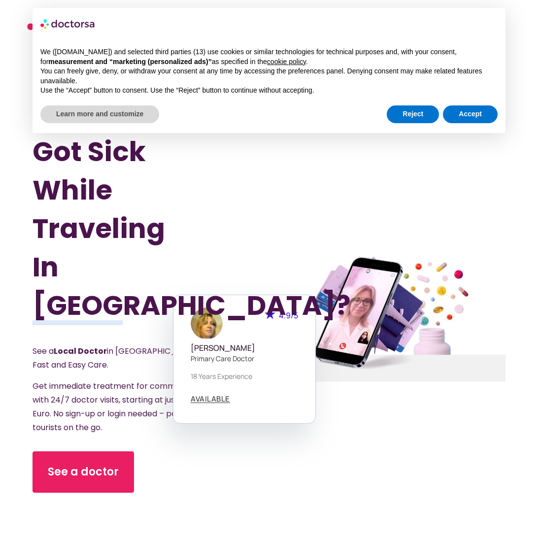  Describe the element at coordinates (121, 406) in the screenshot. I see `span: Get immediate treatment for common issues with 24/7 doctor visits, starting at just 20 Euro. No s...` at that location.